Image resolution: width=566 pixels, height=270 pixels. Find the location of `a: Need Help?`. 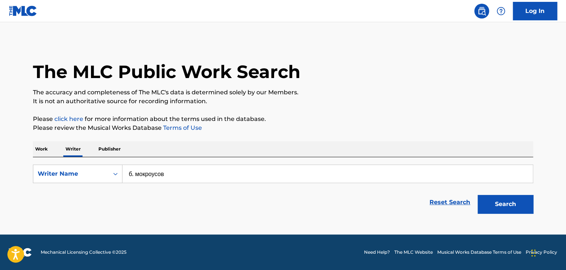

a: Need Help? is located at coordinates (377, 252).